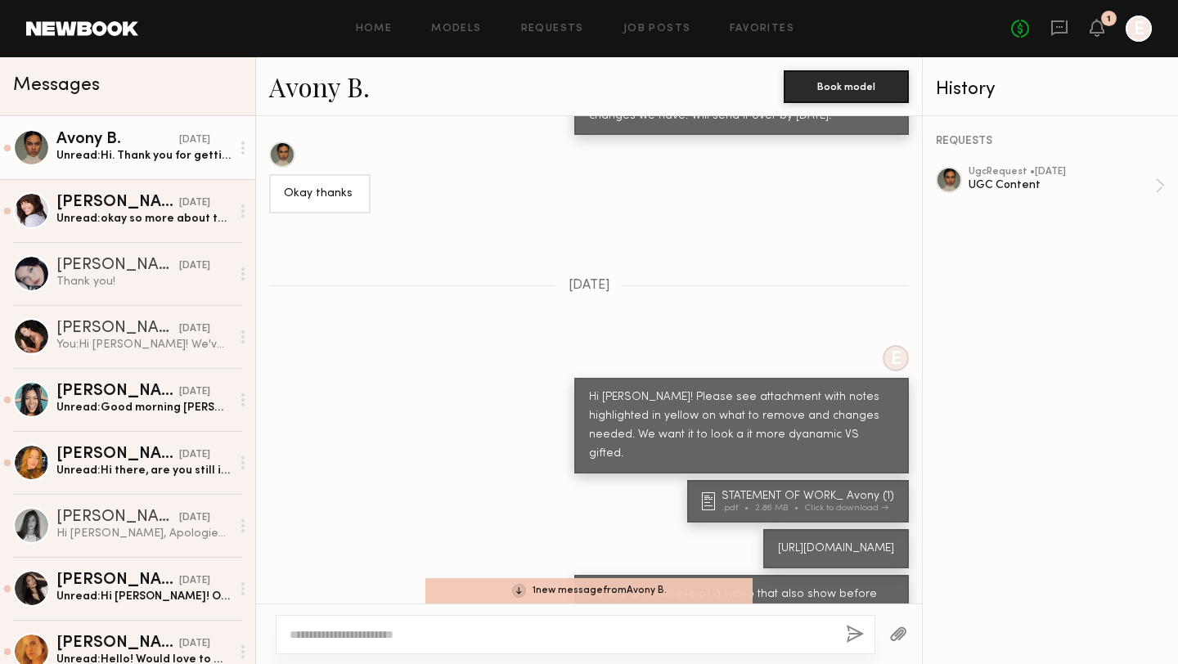 The image size is (1178, 664). I want to click on div: Okay thanks, so click(320, 194).